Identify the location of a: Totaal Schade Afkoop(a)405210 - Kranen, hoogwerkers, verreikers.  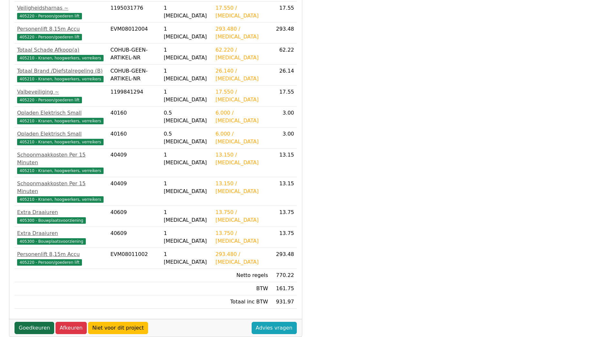
(61, 54).